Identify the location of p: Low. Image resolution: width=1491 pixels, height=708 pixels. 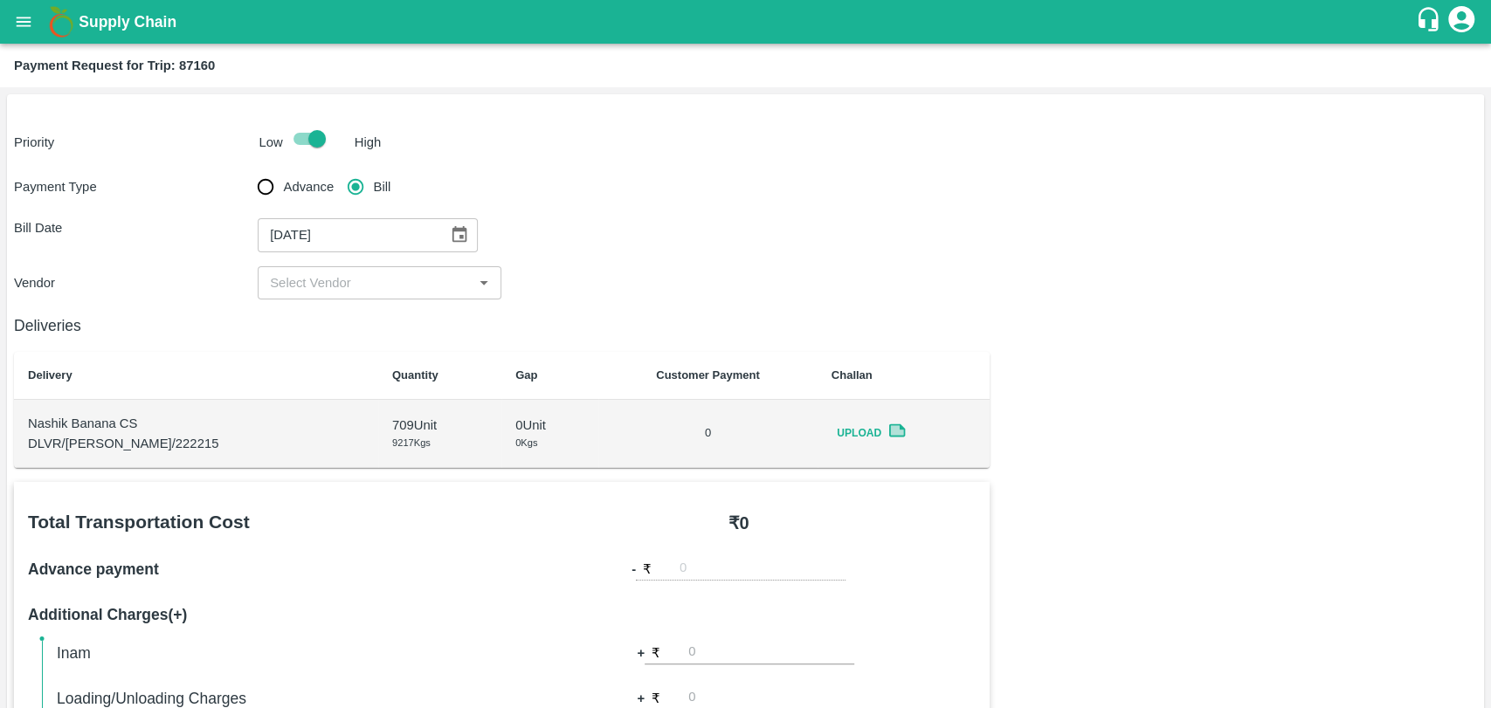
(271, 142).